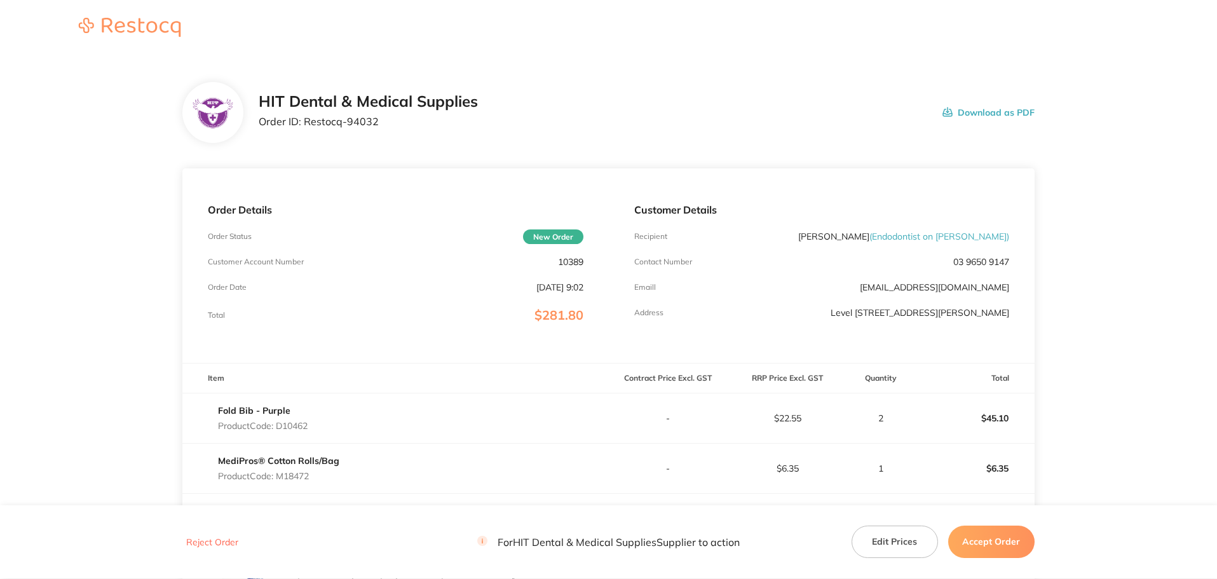 The height and width of the screenshot is (579, 1217). I want to click on a: Fold Bib - Purple, so click(254, 411).